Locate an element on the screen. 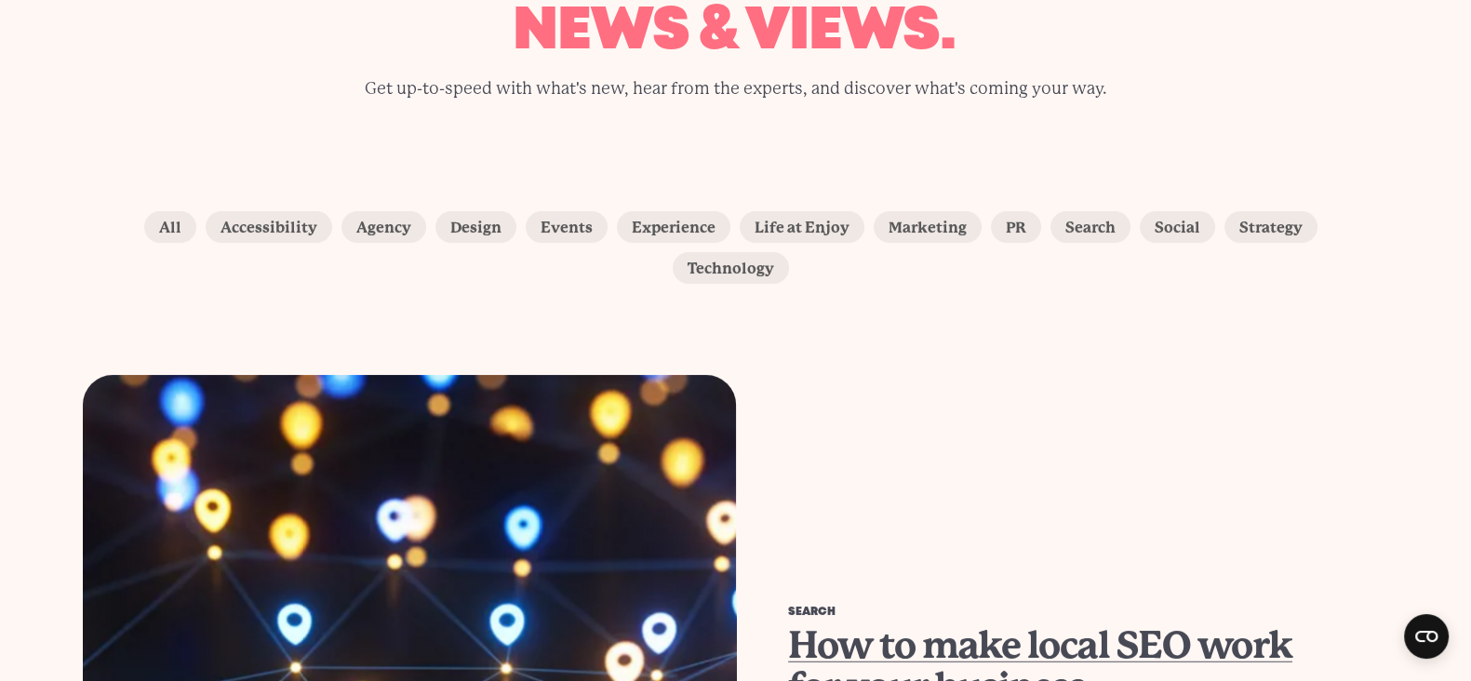 The height and width of the screenshot is (681, 1471). label: Design is located at coordinates (475, 227).